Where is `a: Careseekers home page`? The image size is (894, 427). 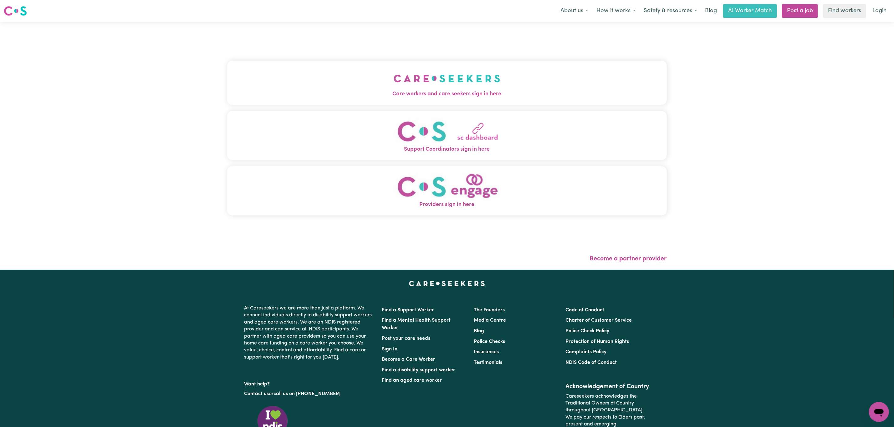
a: Careseekers home page is located at coordinates (447, 284).